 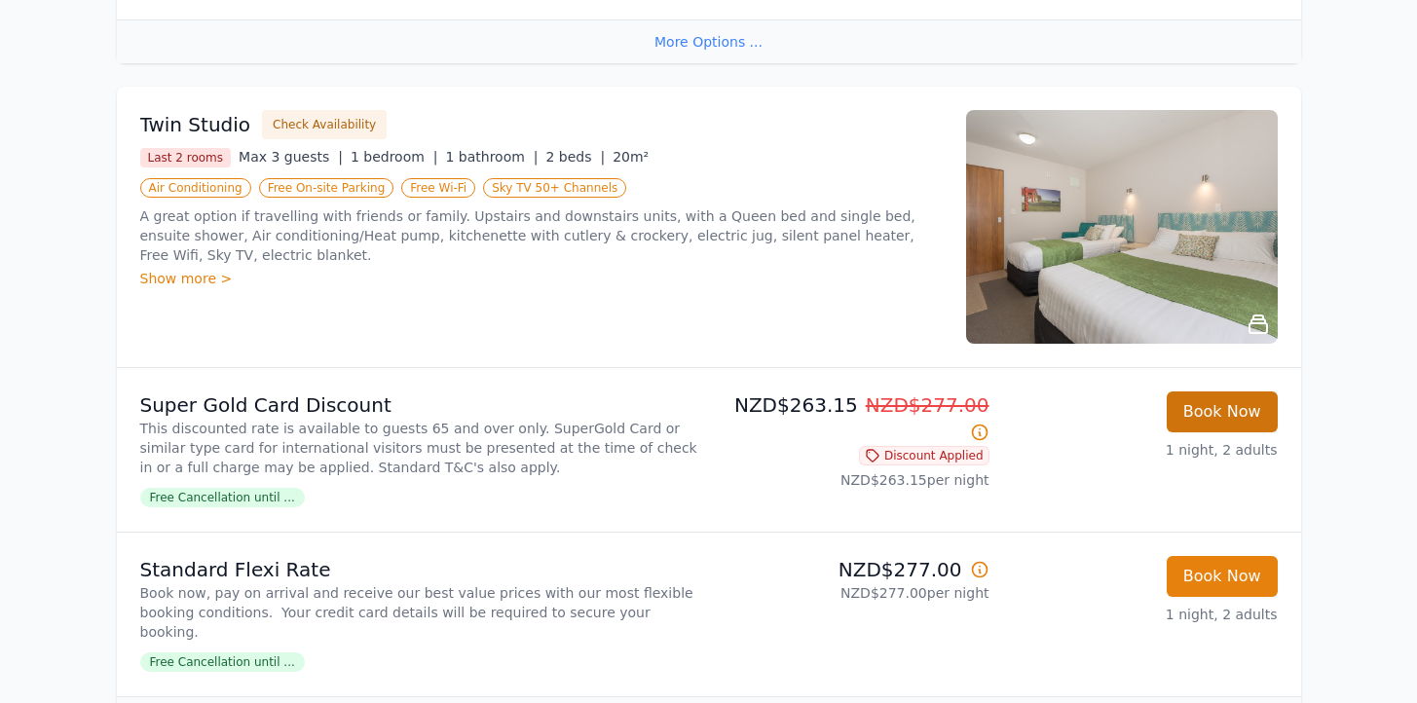 What do you see at coordinates (541, 236) in the screenshot?
I see `p: A great option if travelling with friends or family. Upstairs and downstairs units, with a Queen ...` at bounding box center [541, 236].